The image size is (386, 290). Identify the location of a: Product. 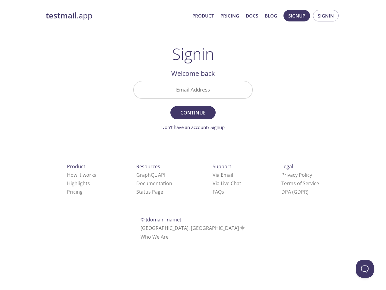
(203, 16).